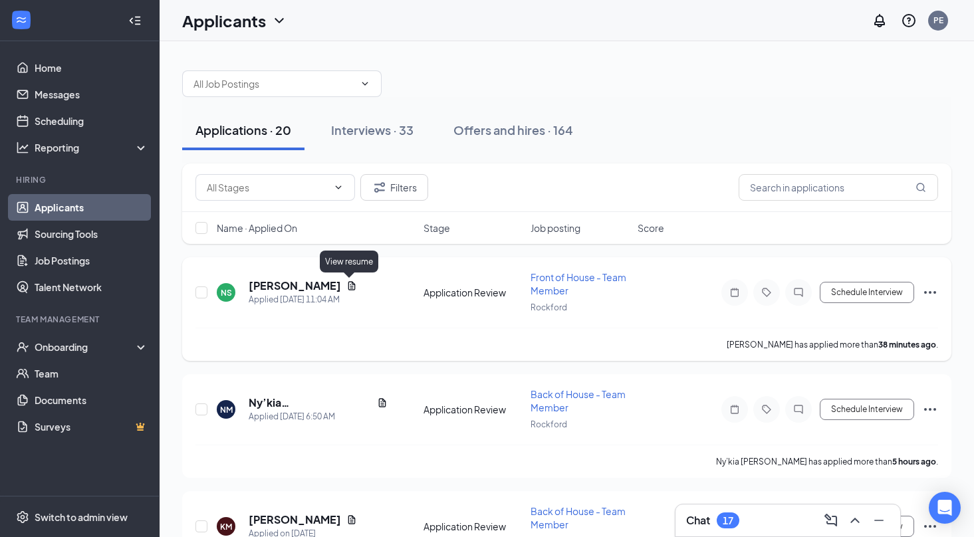  What do you see at coordinates (944, 508) in the screenshot?
I see `div: Open Intercom Messenger` at bounding box center [944, 508].